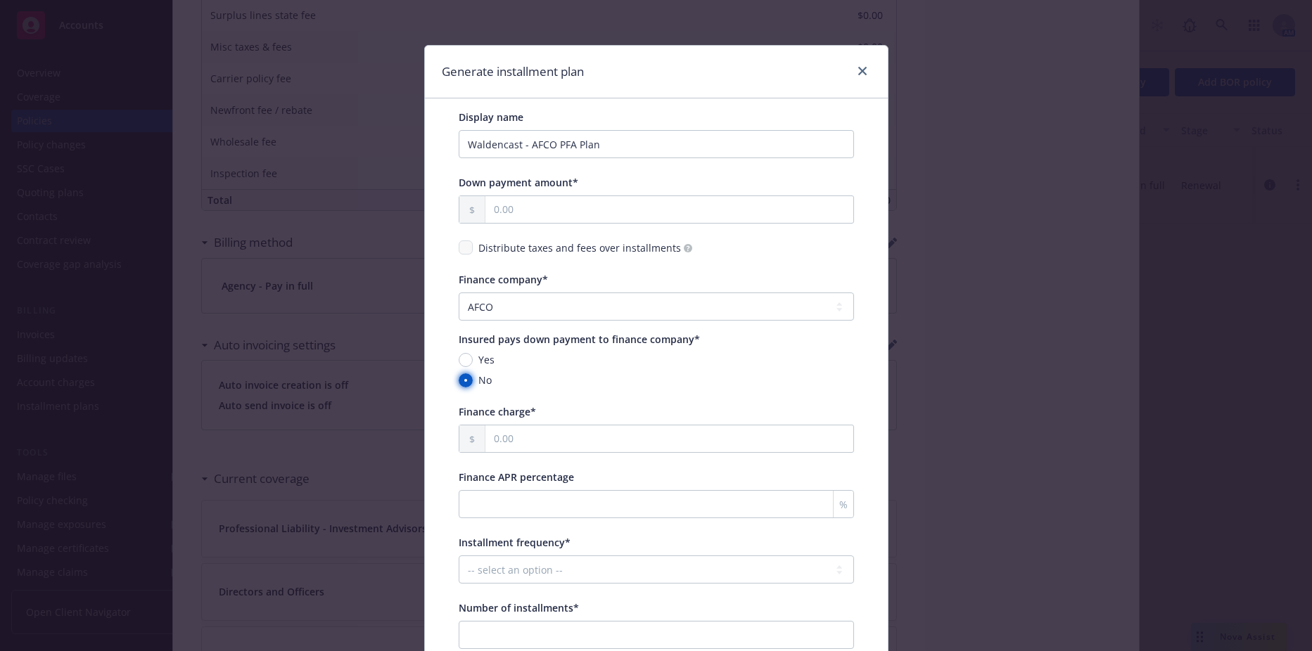 The image size is (1312, 651). What do you see at coordinates (516, 477) in the screenshot?
I see `span: Finance APR percentage` at bounding box center [516, 477].